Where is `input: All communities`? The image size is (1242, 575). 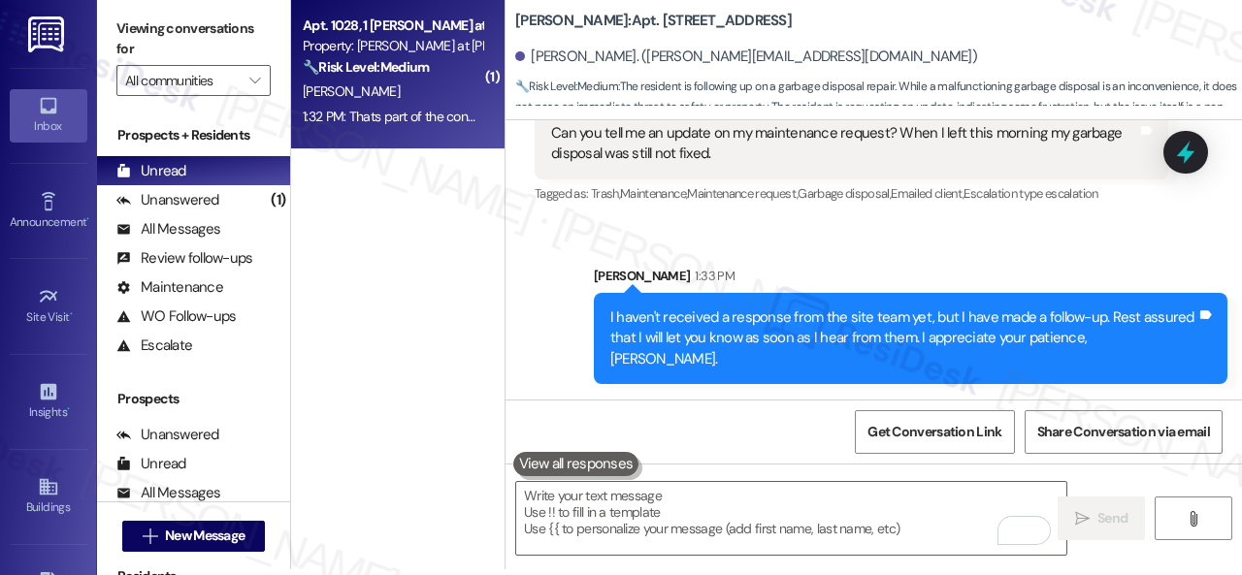 input: All communities is located at coordinates (182, 81).